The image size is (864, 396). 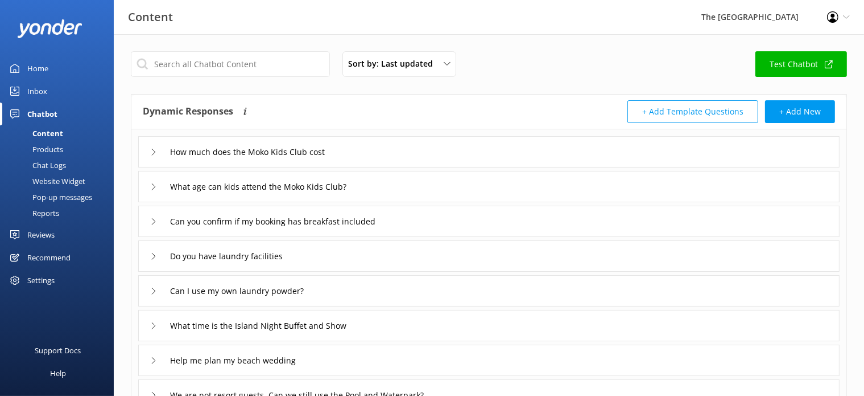 I want to click on div: Content, so click(x=35, y=133).